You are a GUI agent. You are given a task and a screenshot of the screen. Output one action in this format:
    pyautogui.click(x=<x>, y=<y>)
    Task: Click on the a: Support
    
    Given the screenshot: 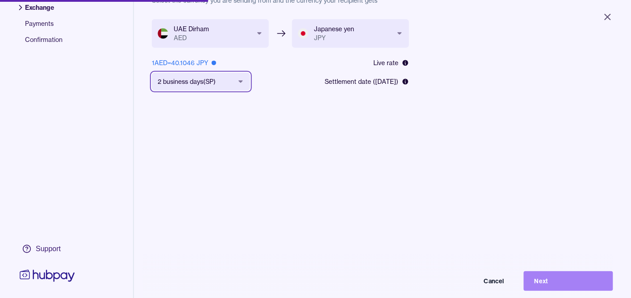 What is the action you would take?
    pyautogui.click(x=47, y=249)
    